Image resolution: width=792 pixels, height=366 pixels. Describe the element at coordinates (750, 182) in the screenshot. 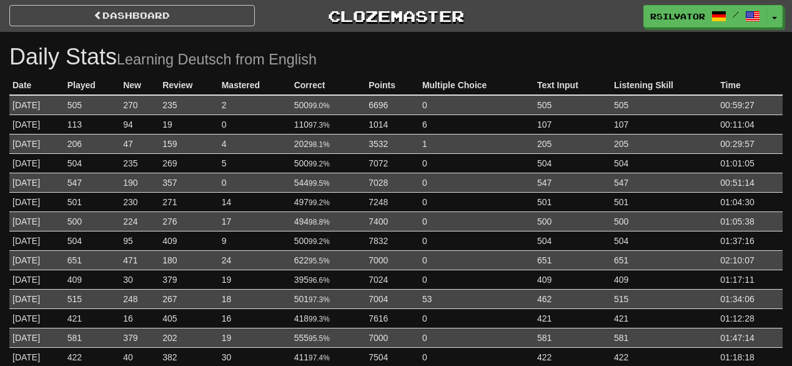

I see `td: 00:51:14` at that location.